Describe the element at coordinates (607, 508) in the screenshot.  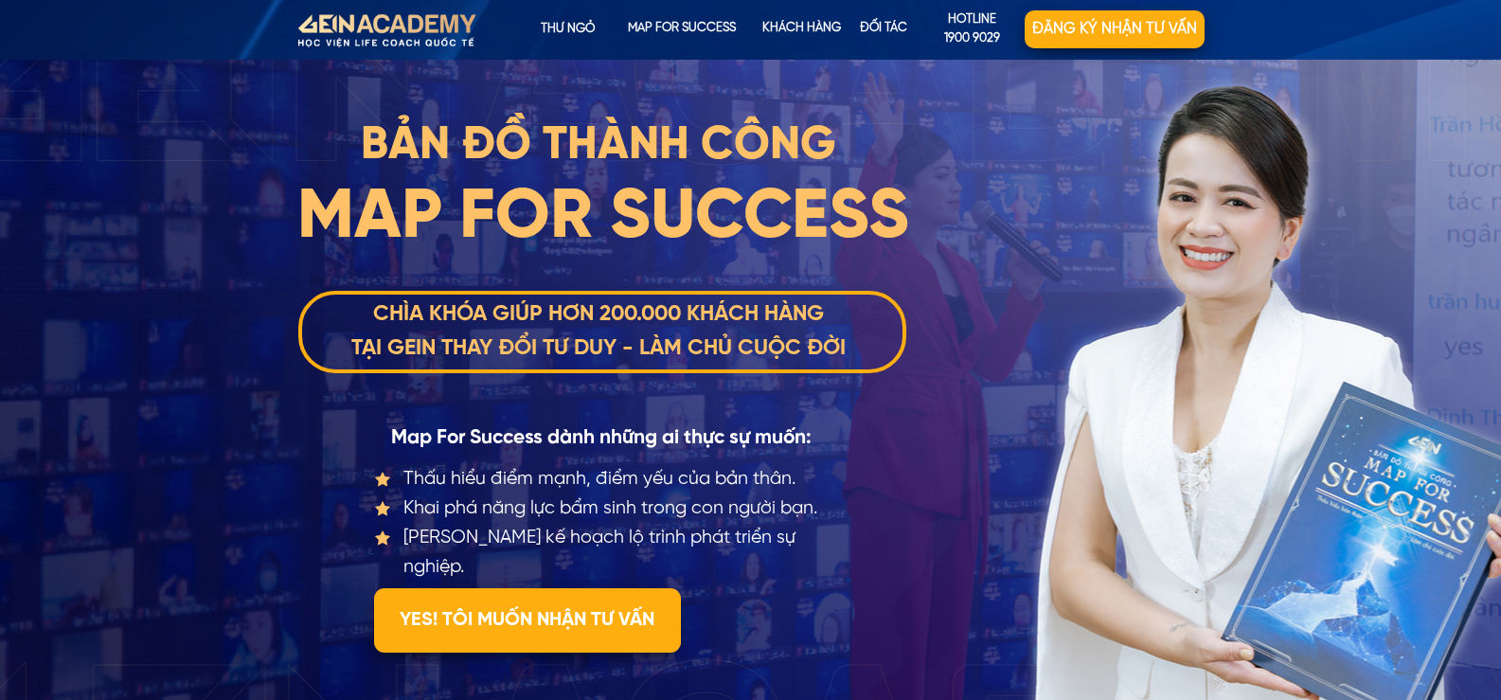
I see `li: Khai phá năng lực bẩm sinh trong con người bạn.` at that location.